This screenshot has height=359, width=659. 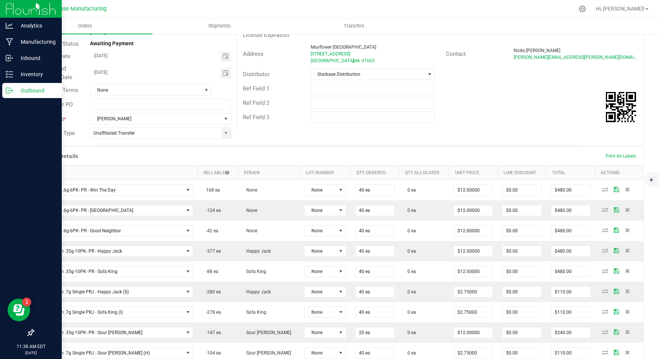 I want to click on span: Sofa King, so click(x=254, y=271).